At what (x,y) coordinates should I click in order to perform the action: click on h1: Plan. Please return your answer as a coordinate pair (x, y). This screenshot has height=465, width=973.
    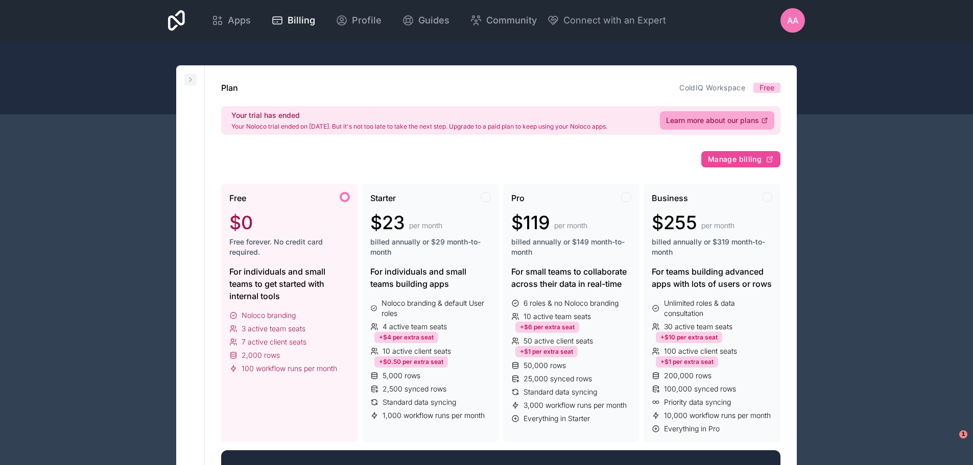
    Looking at the image, I should click on (229, 88).